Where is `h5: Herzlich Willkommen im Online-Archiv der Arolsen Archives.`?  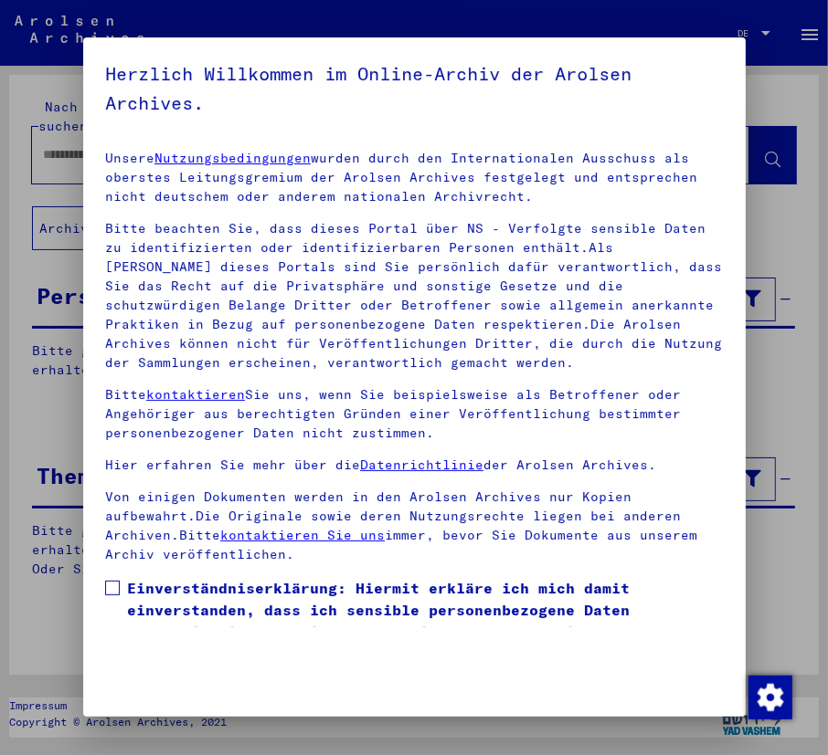
h5: Herzlich Willkommen im Online-Archiv der Arolsen Archives. is located at coordinates (414, 89).